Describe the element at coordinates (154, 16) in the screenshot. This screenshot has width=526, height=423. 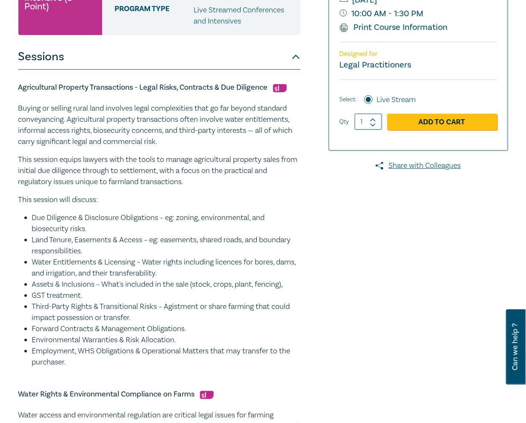
I see `span: Program type` at that location.